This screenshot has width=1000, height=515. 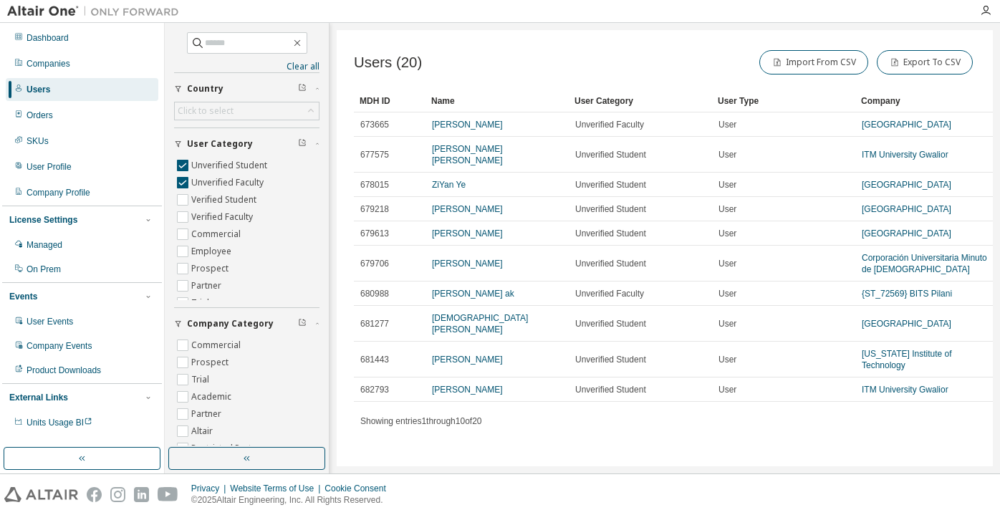 I want to click on div: Website Terms of Use, so click(x=277, y=488).